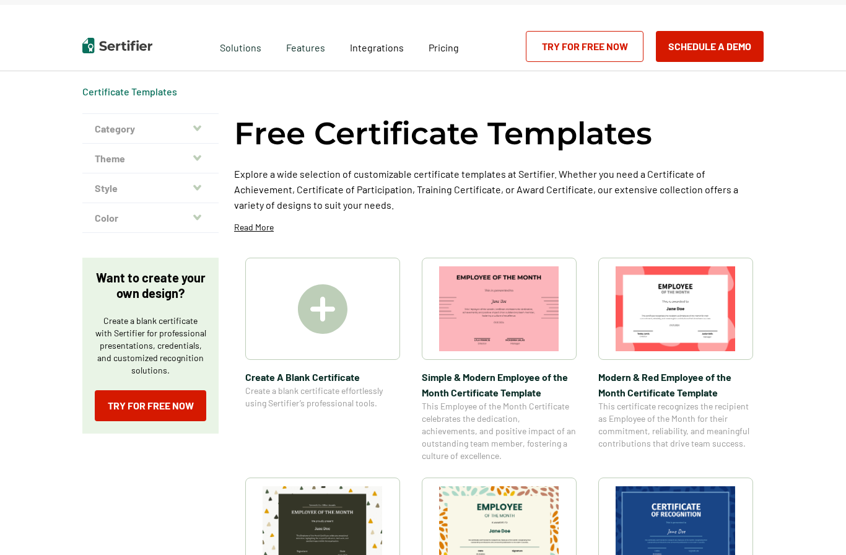 Image resolution: width=846 pixels, height=555 pixels. What do you see at coordinates (254, 227) in the screenshot?
I see `p: Read More` at bounding box center [254, 227].